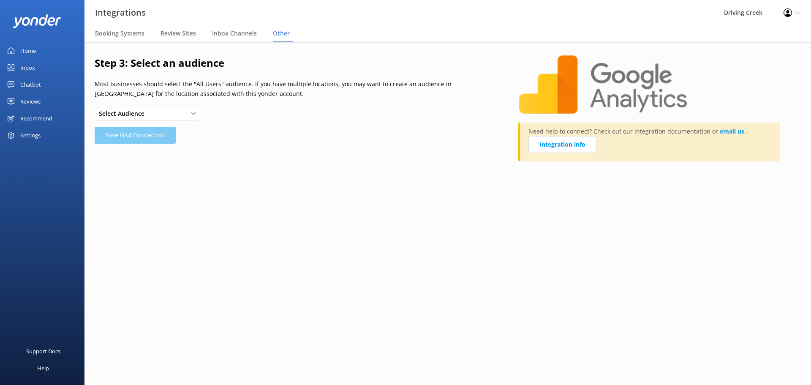 The width and height of the screenshot is (811, 385). Describe the element at coordinates (733, 131) in the screenshot. I see `a: email us.` at that location.